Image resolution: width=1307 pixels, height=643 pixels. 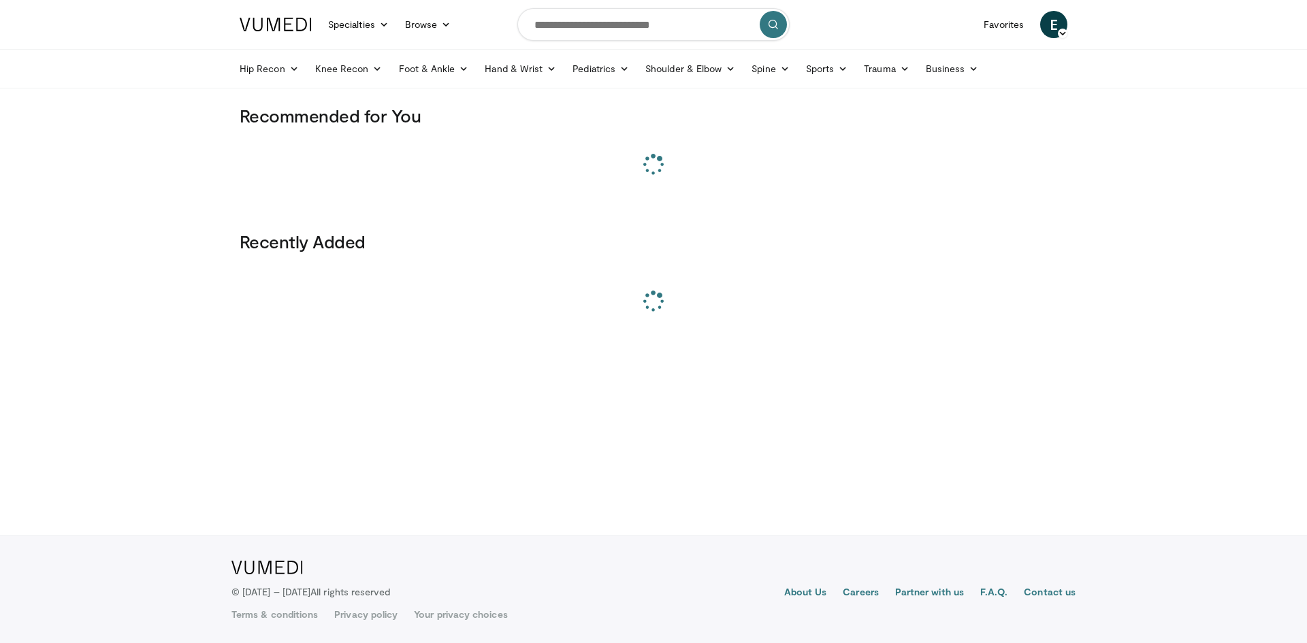 What do you see at coordinates (994, 593) in the screenshot?
I see `a: F.A.Q.` at bounding box center [994, 593].